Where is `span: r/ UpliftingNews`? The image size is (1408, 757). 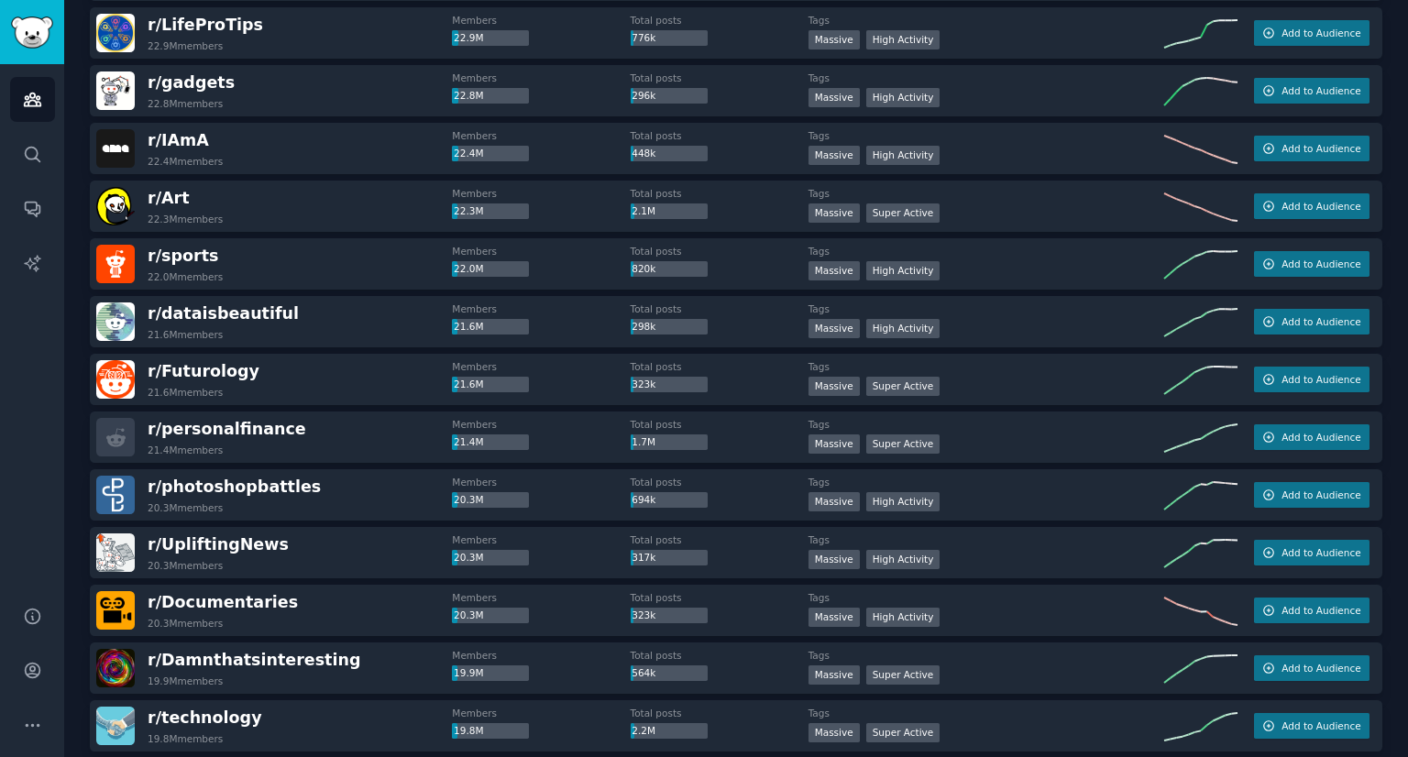 span: r/ UpliftingNews is located at coordinates (218, 544).